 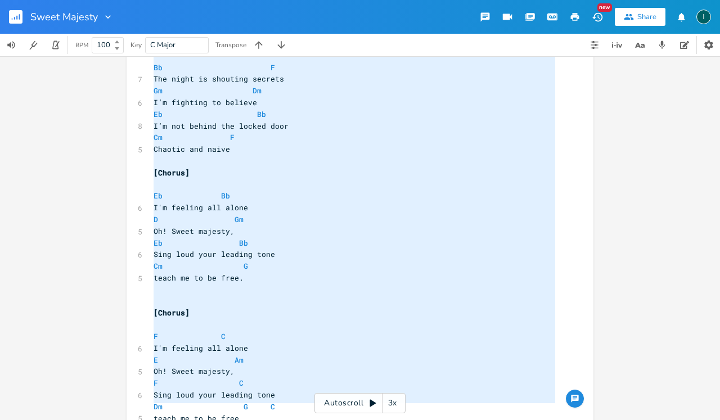 I want to click on span: The night is shouting secrets, so click(x=219, y=79).